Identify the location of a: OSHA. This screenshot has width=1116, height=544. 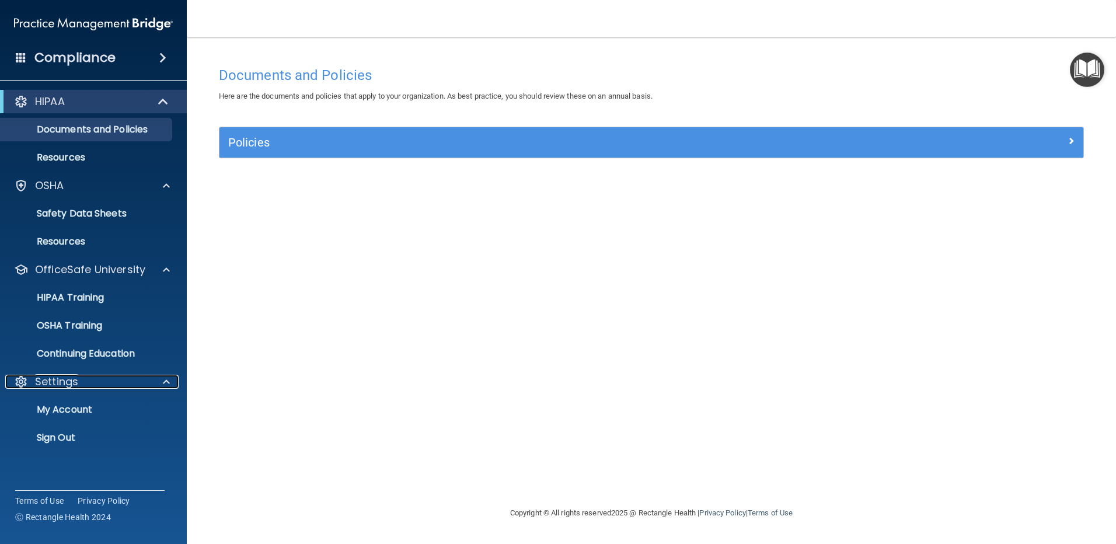
(92, 186).